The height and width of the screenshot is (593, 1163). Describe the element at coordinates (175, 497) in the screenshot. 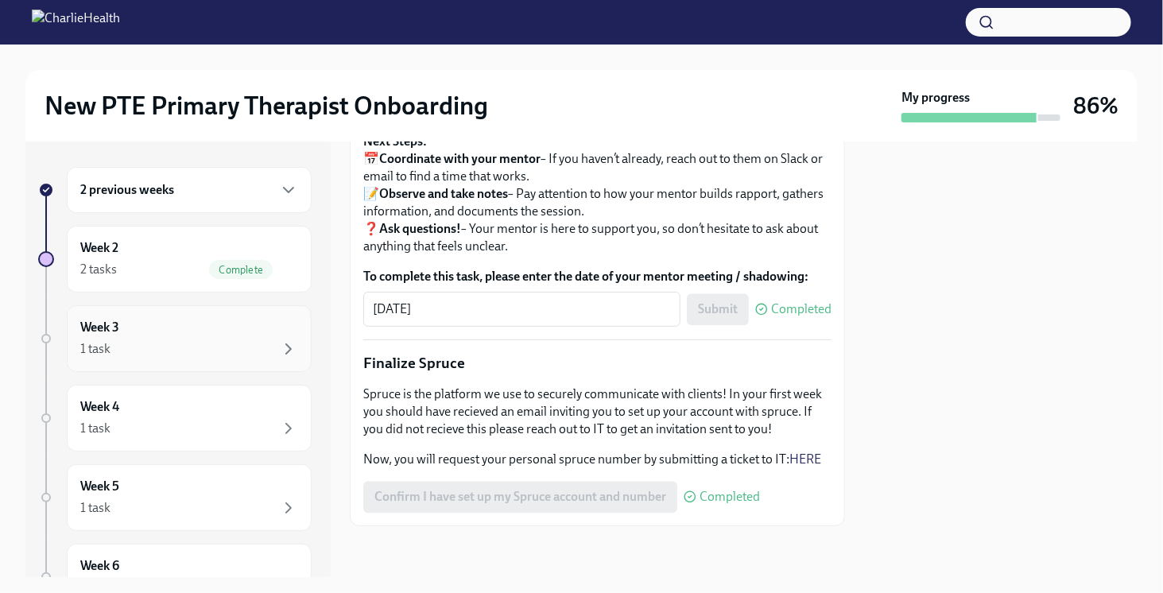

I see `a: Week 51 task` at that location.